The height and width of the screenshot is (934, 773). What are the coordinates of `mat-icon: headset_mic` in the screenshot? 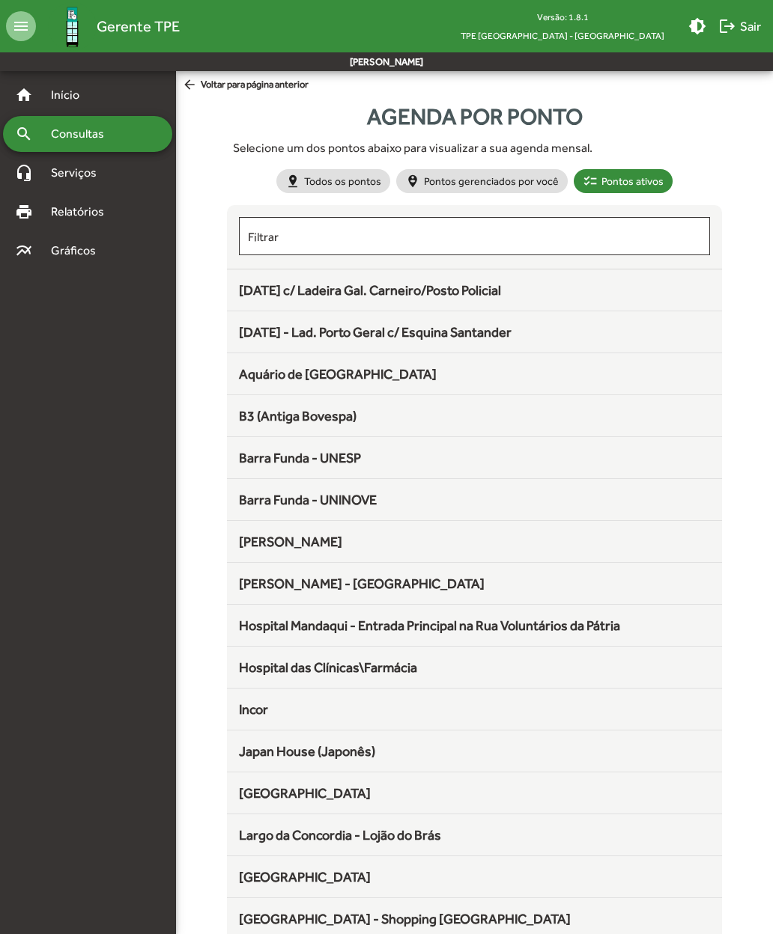 It's located at (24, 173).